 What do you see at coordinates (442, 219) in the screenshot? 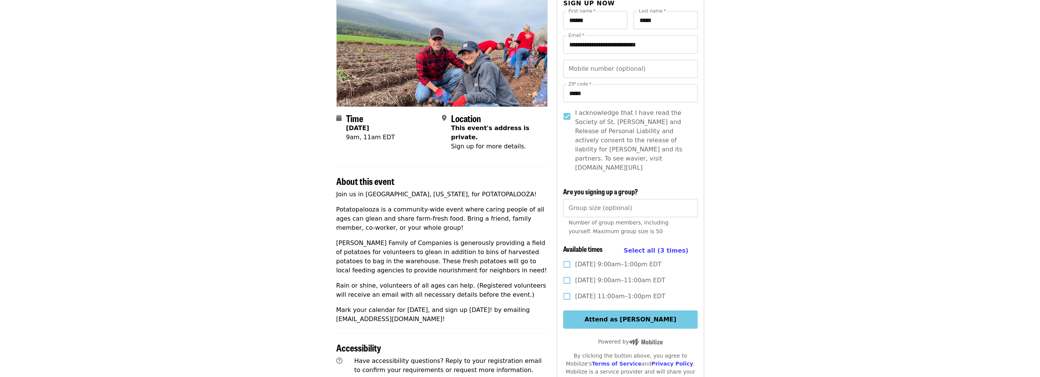
I see `p: Potatopalooza is a community-wide event where caring people of all ages can glean and share farm-...` at bounding box center [442, 219].